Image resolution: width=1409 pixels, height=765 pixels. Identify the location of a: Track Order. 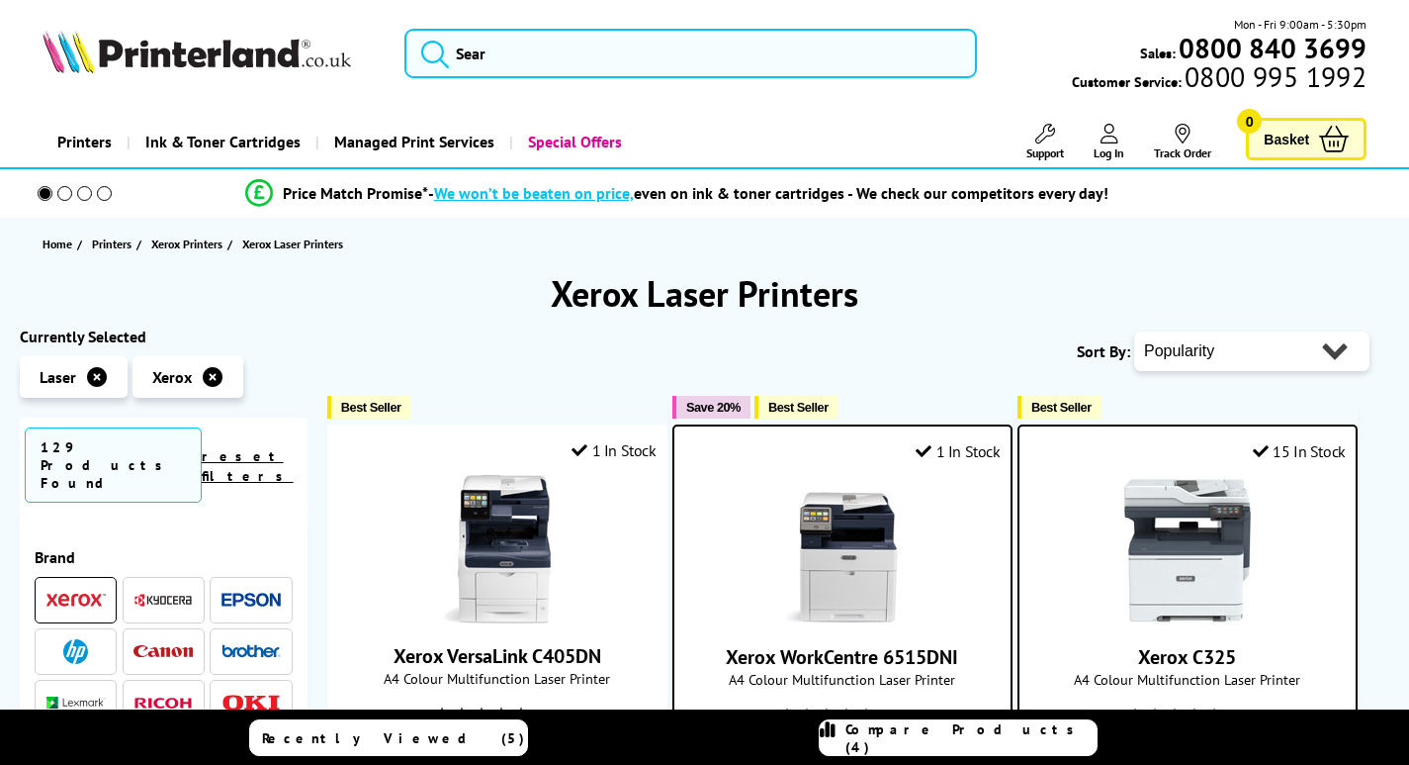
(1183, 141).